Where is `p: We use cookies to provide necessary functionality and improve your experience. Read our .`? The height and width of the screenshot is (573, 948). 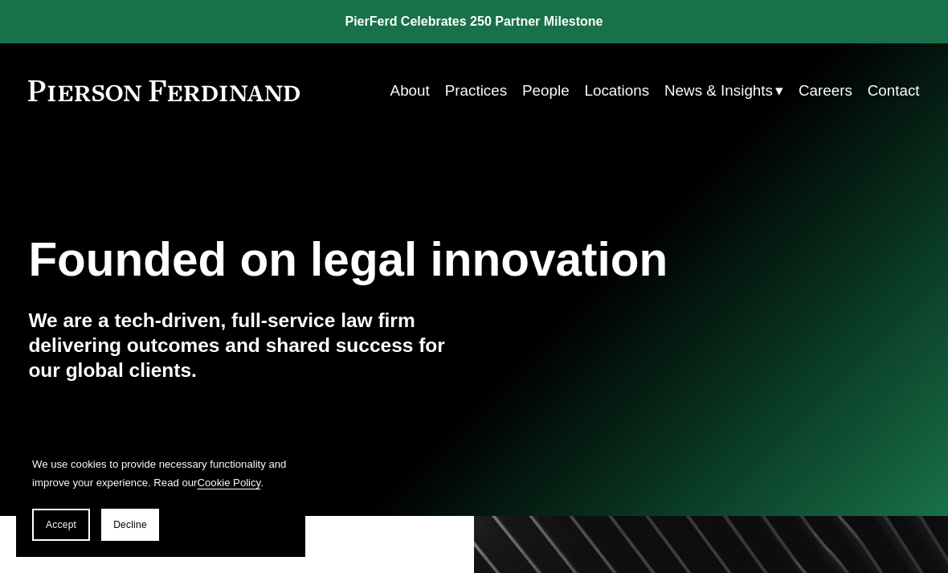
p: We use cookies to provide necessary functionality and improve your experience. Read our . is located at coordinates (161, 473).